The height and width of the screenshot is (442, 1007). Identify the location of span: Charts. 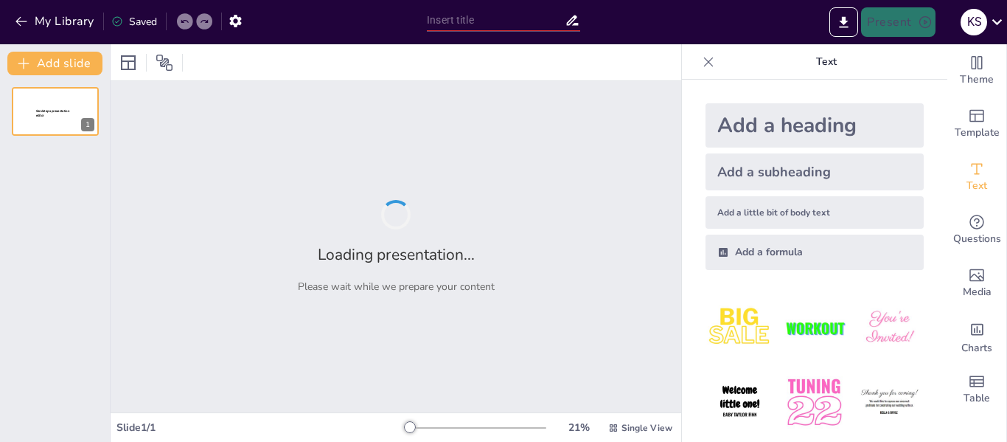
(977, 348).